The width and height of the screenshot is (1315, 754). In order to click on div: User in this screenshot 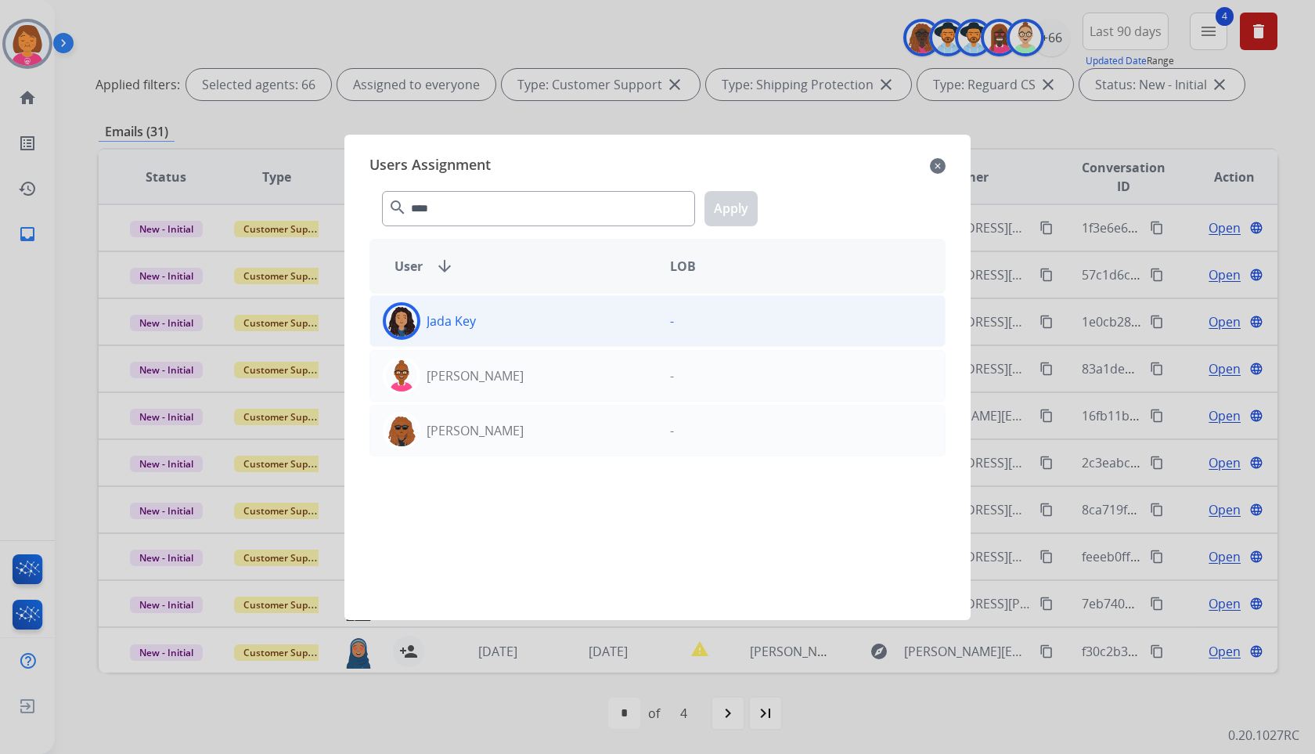, I will do `click(520, 266)`.